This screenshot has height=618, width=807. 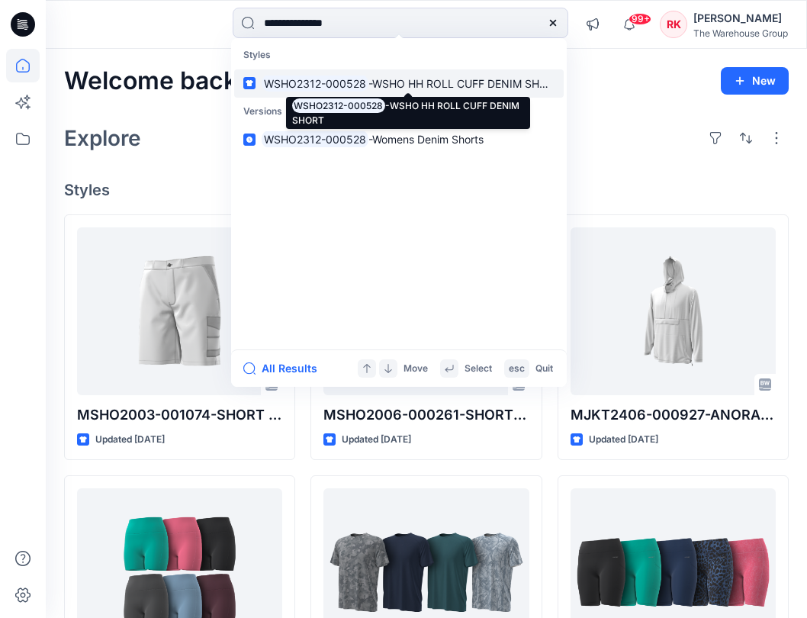 I want to click on a: WSHO2312-000528-Womens Denim Shorts, so click(x=399, y=139).